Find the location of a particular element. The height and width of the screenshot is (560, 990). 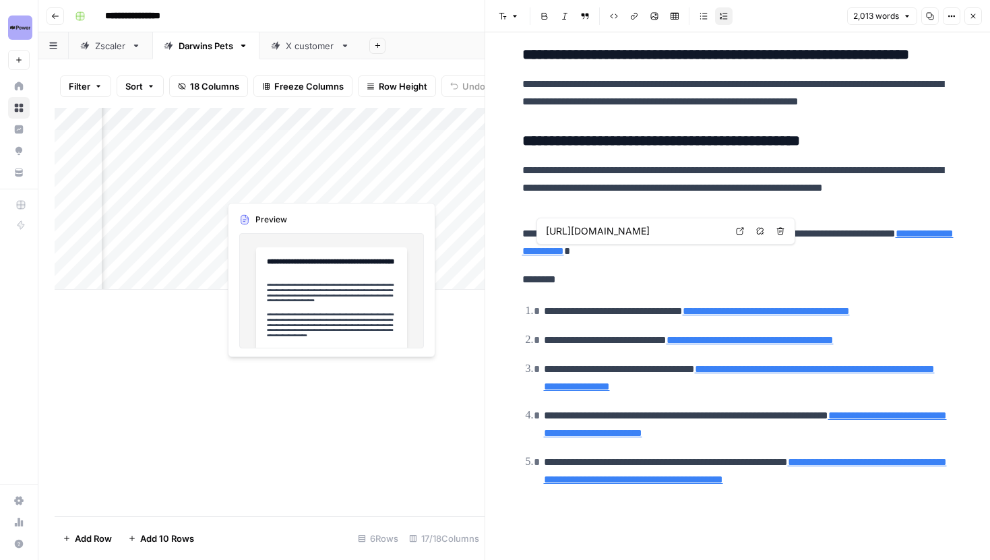

button: 2,013 words is located at coordinates (882, 16).